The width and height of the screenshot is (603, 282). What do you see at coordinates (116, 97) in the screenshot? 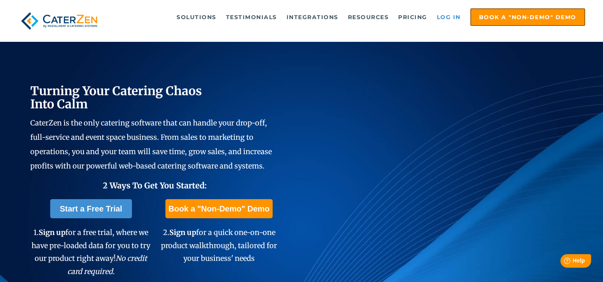
I see `span: Turning Your Catering Chaos Into Calm` at bounding box center [116, 97].